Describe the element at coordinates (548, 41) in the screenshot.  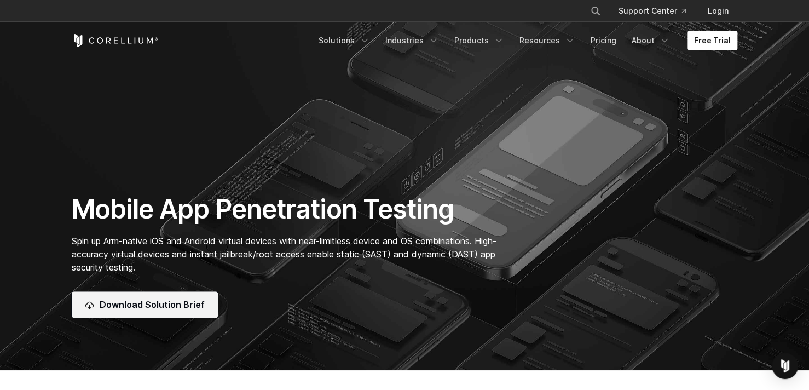
I see `a: Resources` at that location.